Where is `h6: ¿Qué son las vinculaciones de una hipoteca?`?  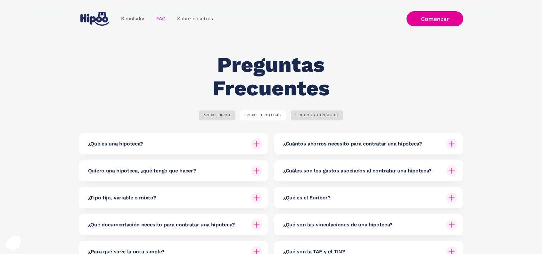 h6: ¿Qué son las vinculaciones de una hipoteca? is located at coordinates (338, 224).